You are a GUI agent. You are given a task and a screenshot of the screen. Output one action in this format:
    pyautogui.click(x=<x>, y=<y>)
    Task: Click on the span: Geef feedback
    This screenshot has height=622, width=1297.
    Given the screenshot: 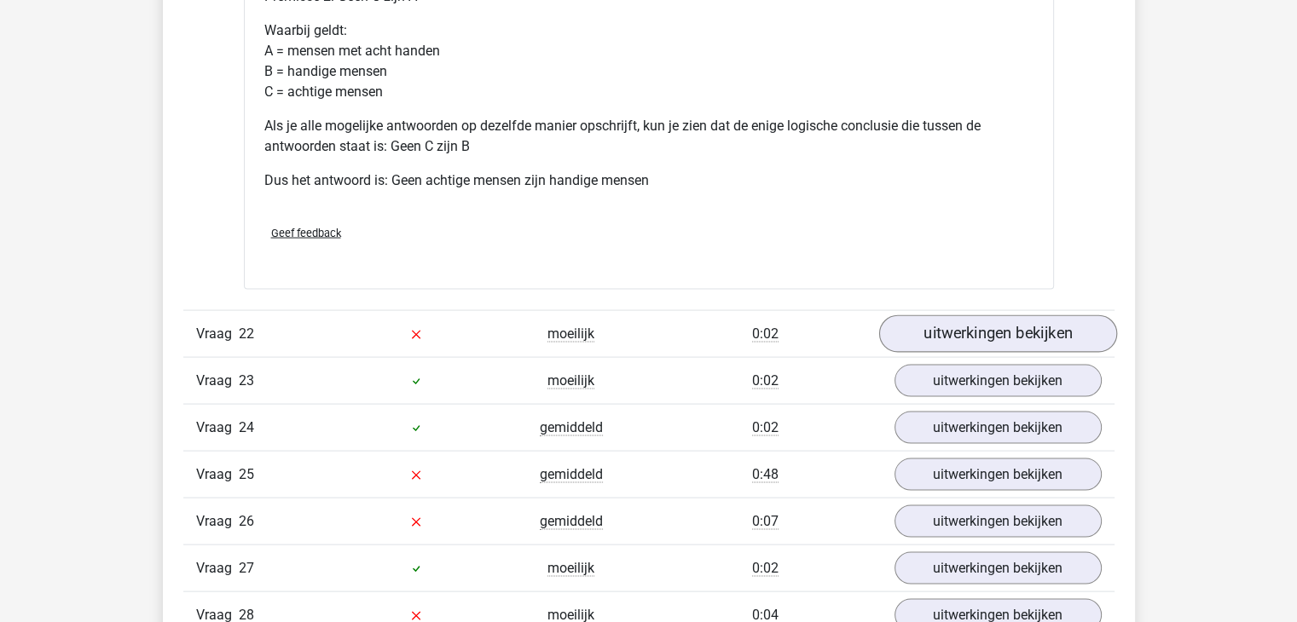 What is the action you would take?
    pyautogui.click(x=306, y=233)
    